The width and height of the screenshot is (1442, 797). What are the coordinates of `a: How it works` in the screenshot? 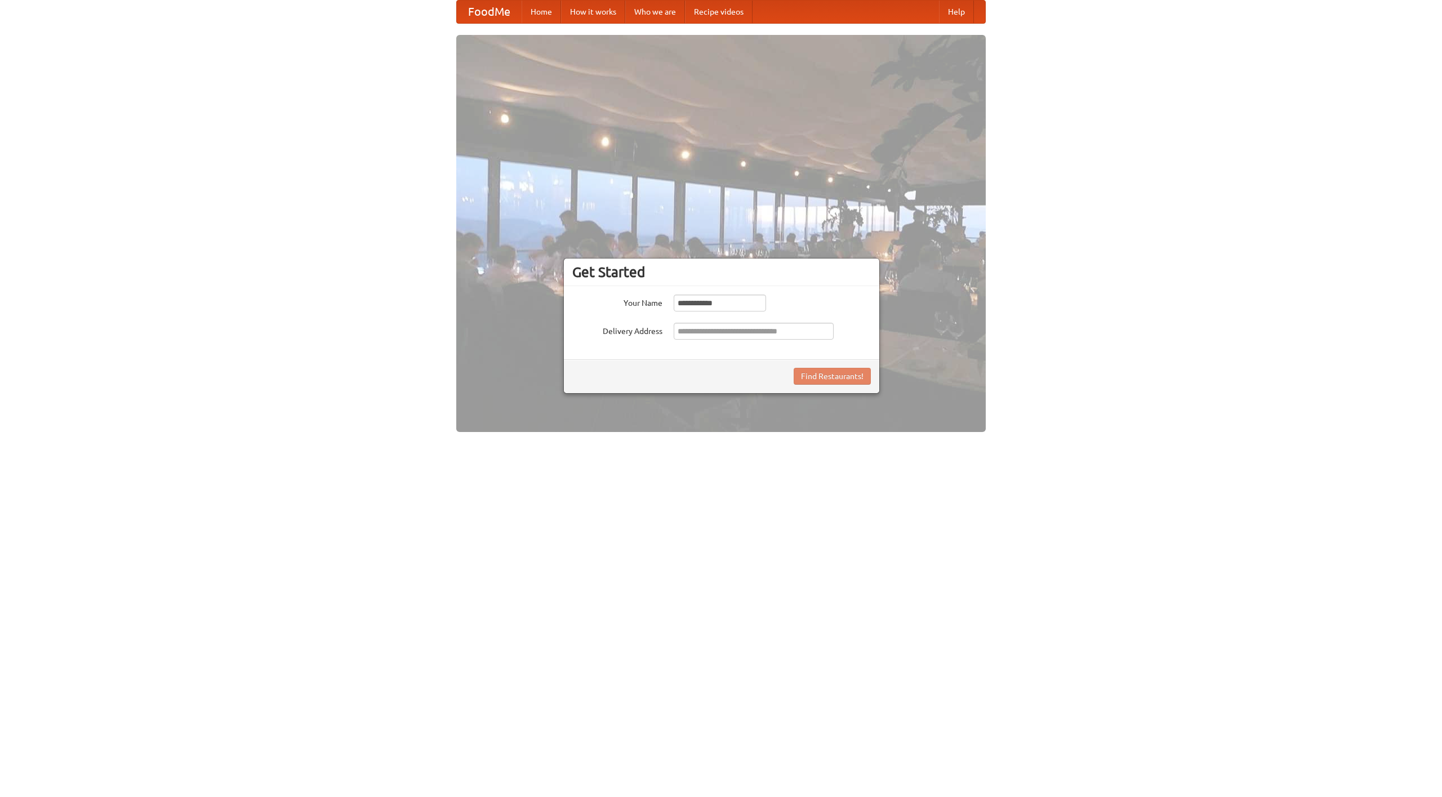 It's located at (593, 12).